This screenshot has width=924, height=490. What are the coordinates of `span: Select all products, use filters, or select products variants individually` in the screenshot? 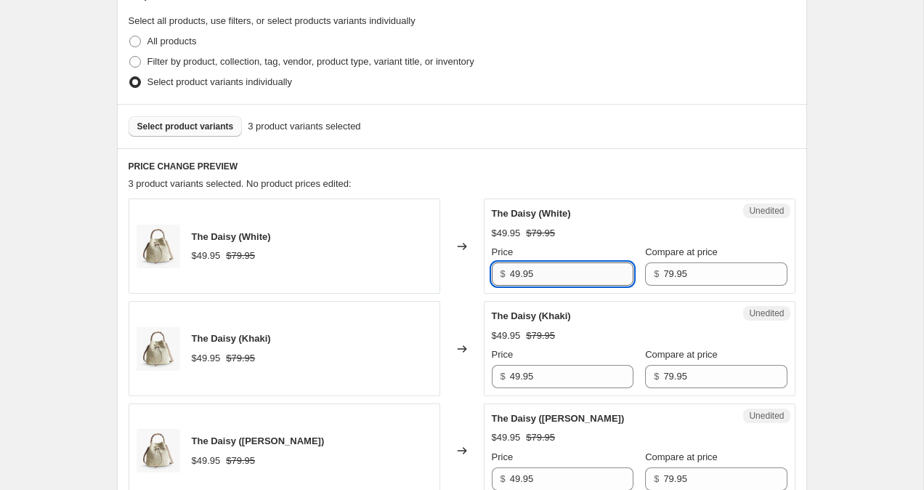 It's located at (272, 20).